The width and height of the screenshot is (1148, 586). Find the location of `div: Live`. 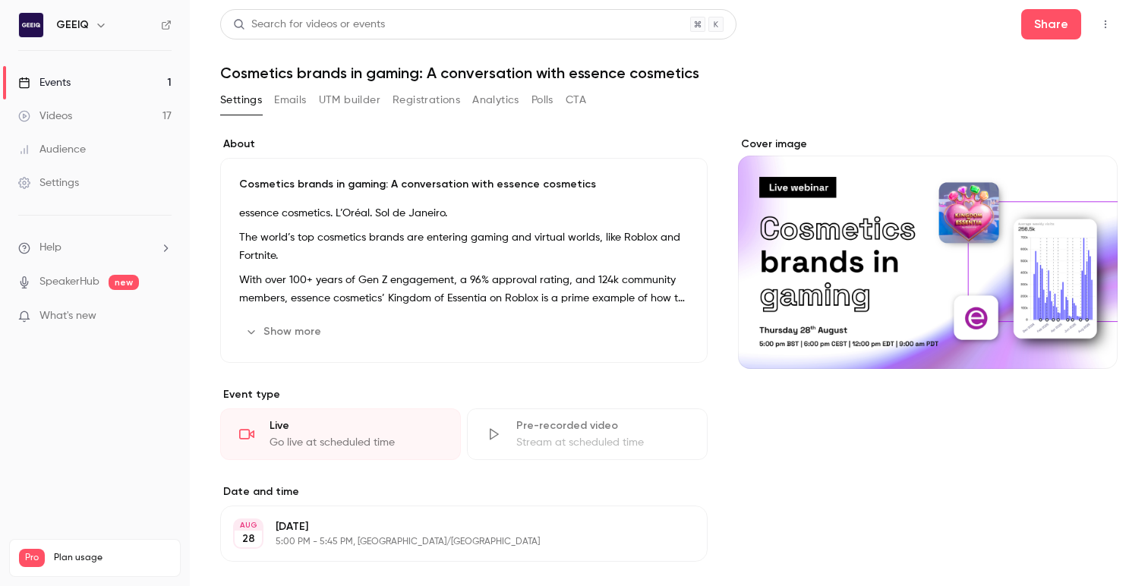

div: Live is located at coordinates (355, 426).